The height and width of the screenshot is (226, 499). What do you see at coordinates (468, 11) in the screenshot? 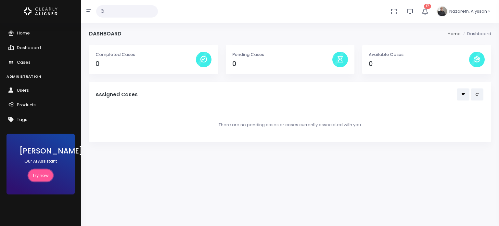
I see `span: Nazareth, Alysson` at bounding box center [468, 11].